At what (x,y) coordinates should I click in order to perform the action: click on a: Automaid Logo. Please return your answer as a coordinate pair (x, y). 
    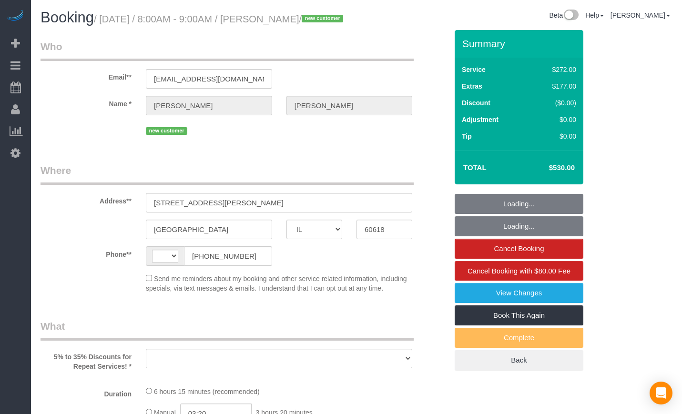
    Looking at the image, I should click on (15, 16).